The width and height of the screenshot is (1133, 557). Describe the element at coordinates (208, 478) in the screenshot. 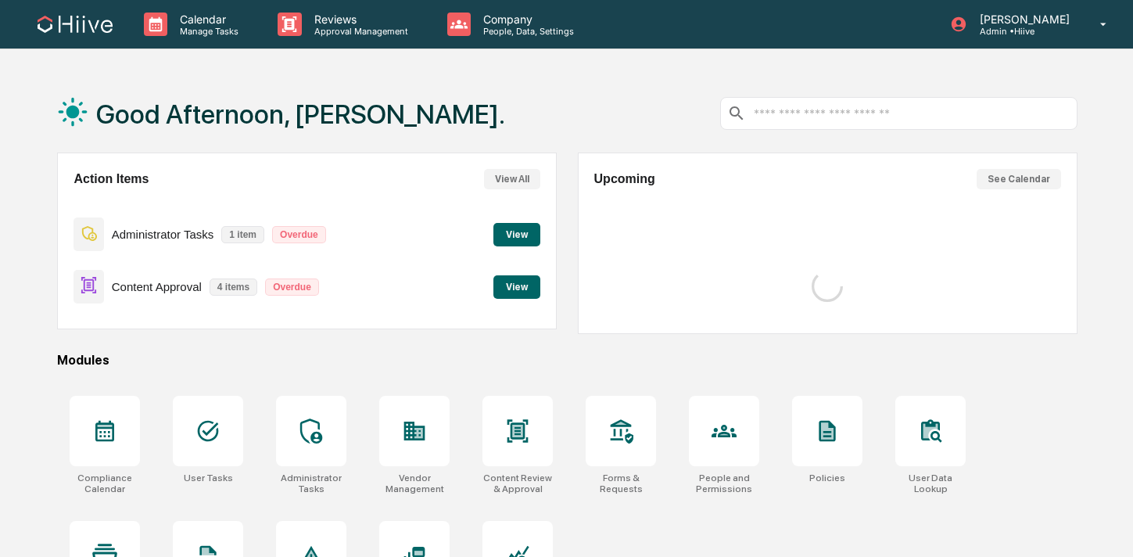

I see `div: User Tasks` at that location.